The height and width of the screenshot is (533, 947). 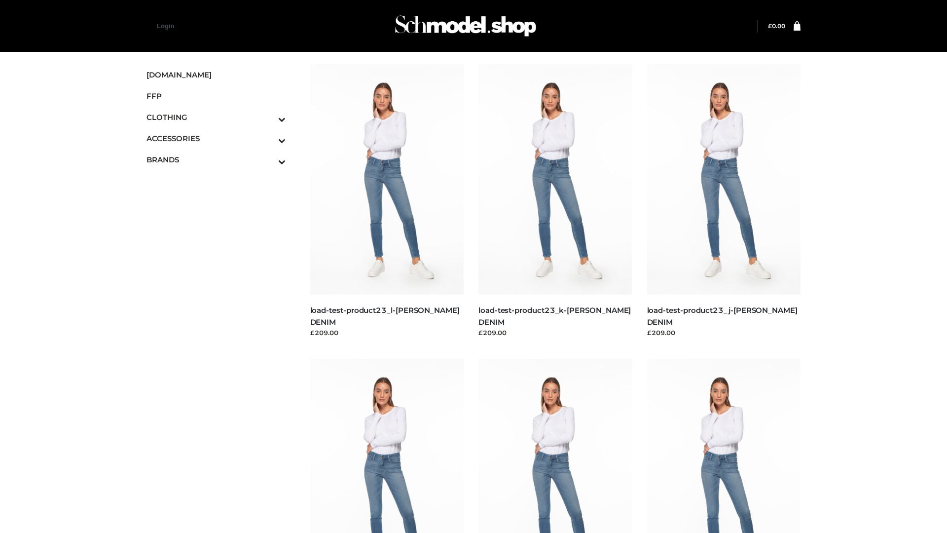 What do you see at coordinates (466, 26) in the screenshot?
I see `a: Schmodel Admin 964` at bounding box center [466, 26].